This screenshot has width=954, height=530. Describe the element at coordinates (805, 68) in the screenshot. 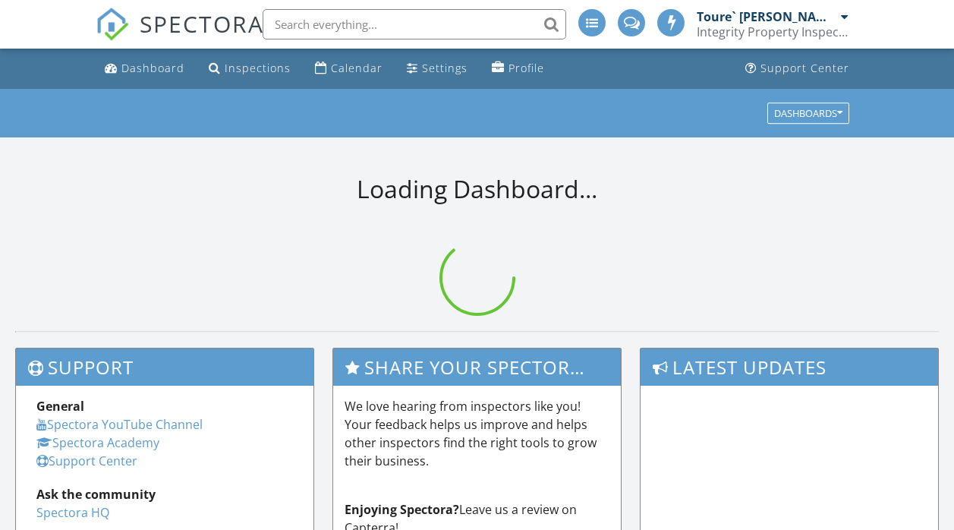

I see `div: Support Center` at that location.